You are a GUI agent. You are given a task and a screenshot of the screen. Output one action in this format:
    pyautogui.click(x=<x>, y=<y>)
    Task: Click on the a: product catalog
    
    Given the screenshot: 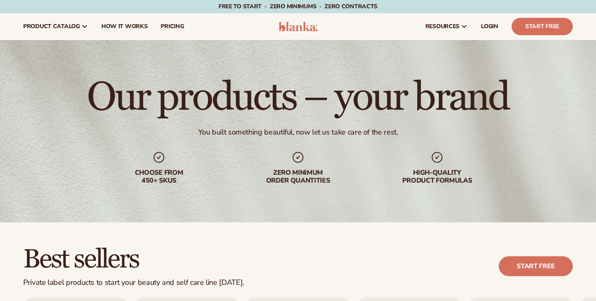 What is the action you would take?
    pyautogui.click(x=55, y=26)
    